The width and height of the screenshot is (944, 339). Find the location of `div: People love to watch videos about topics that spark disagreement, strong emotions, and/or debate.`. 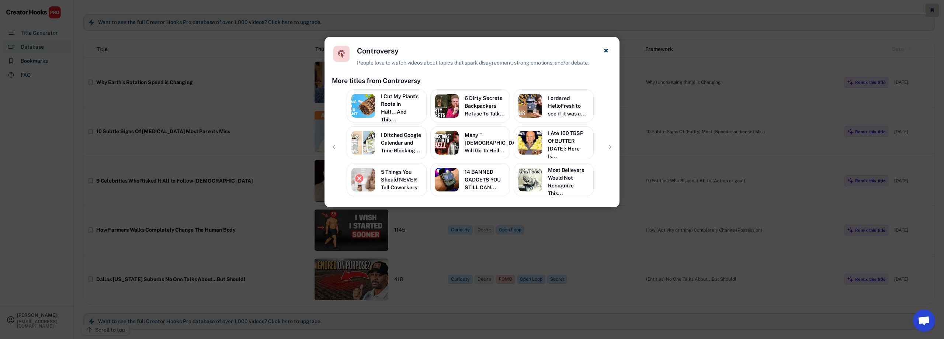

div: People love to watch videos about topics that spark disagreement, strong emotions, and/or debate. is located at coordinates (475, 63).